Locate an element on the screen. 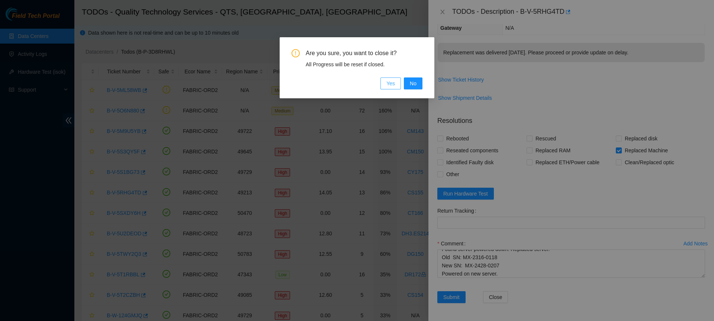  button: No is located at coordinates (413, 83).